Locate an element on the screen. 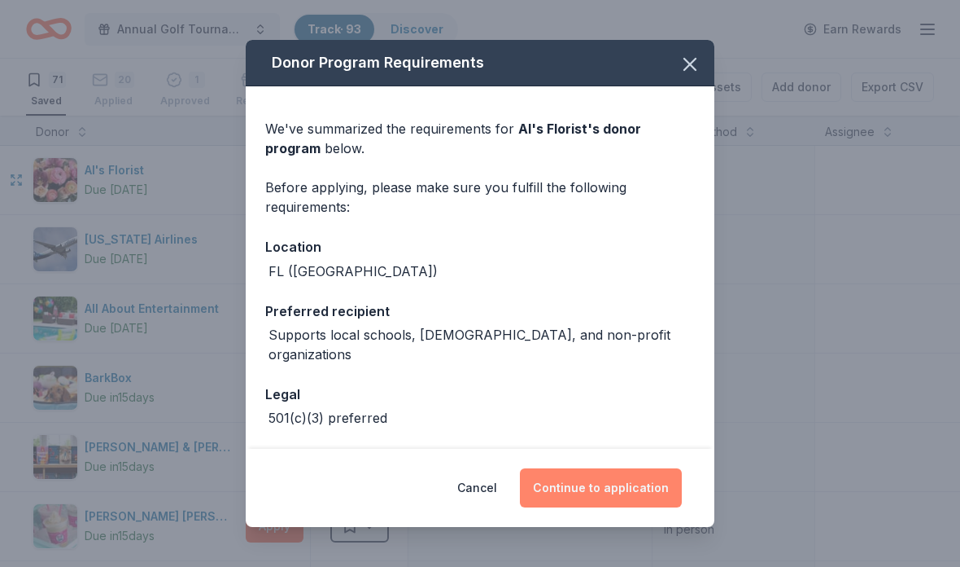 The height and width of the screenshot is (567, 960). div: Before applying, please make sure you fulfill the following requirements: is located at coordinates (480, 197).